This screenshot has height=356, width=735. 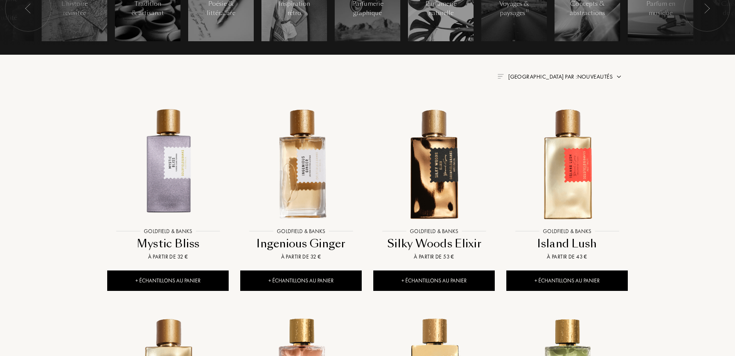 What do you see at coordinates (500, 76) in the screenshot?
I see `img: filter_by.png` at bounding box center [500, 76].